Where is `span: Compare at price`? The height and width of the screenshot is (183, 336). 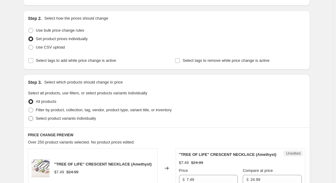
span: Compare at price is located at coordinates (258, 171).